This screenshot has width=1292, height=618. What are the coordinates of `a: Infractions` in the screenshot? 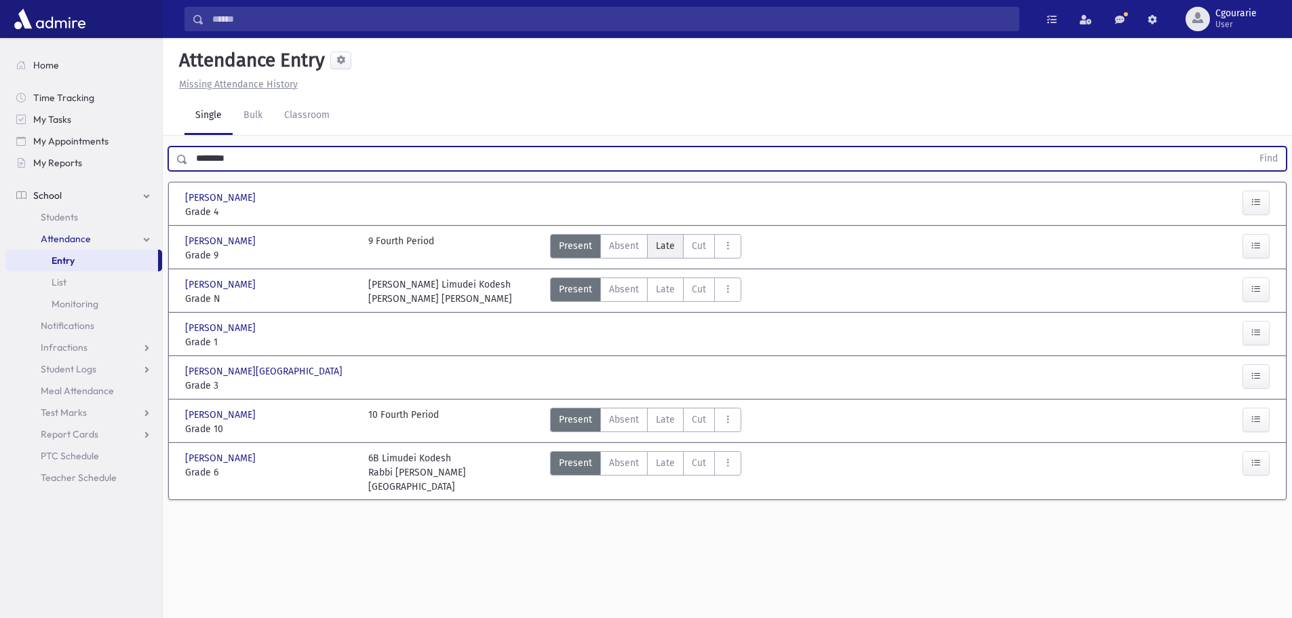 It's located at (83, 347).